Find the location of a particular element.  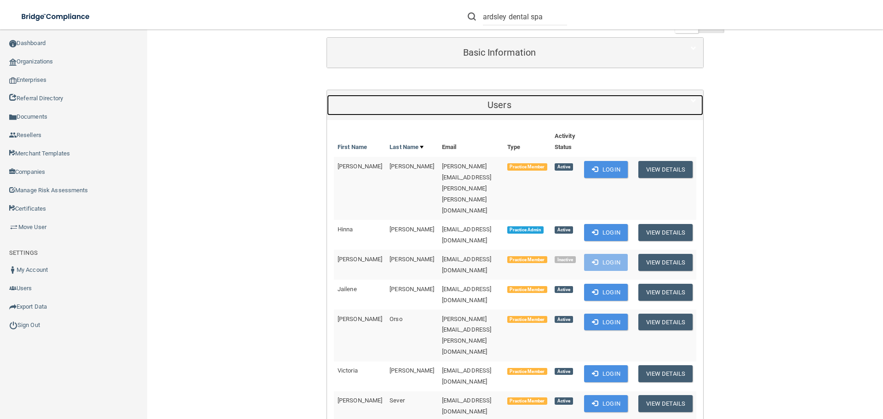

span: Victoria is located at coordinates (348, 370).